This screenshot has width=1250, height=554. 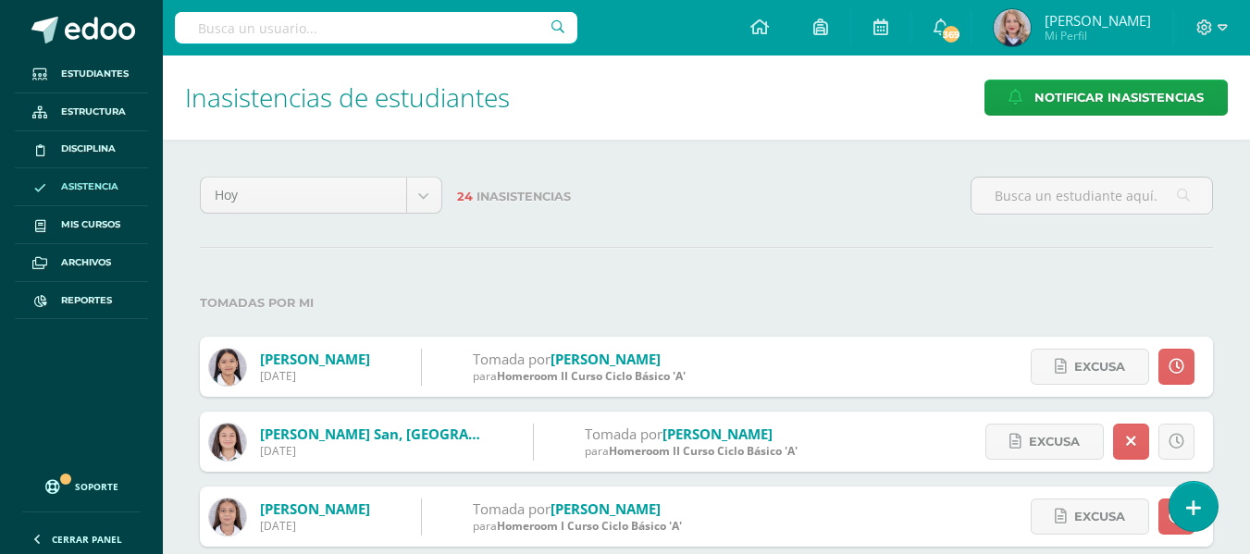 I want to click on img: e069b991570ceb8c9083cfe18d15a4d2.png, so click(x=228, y=442).